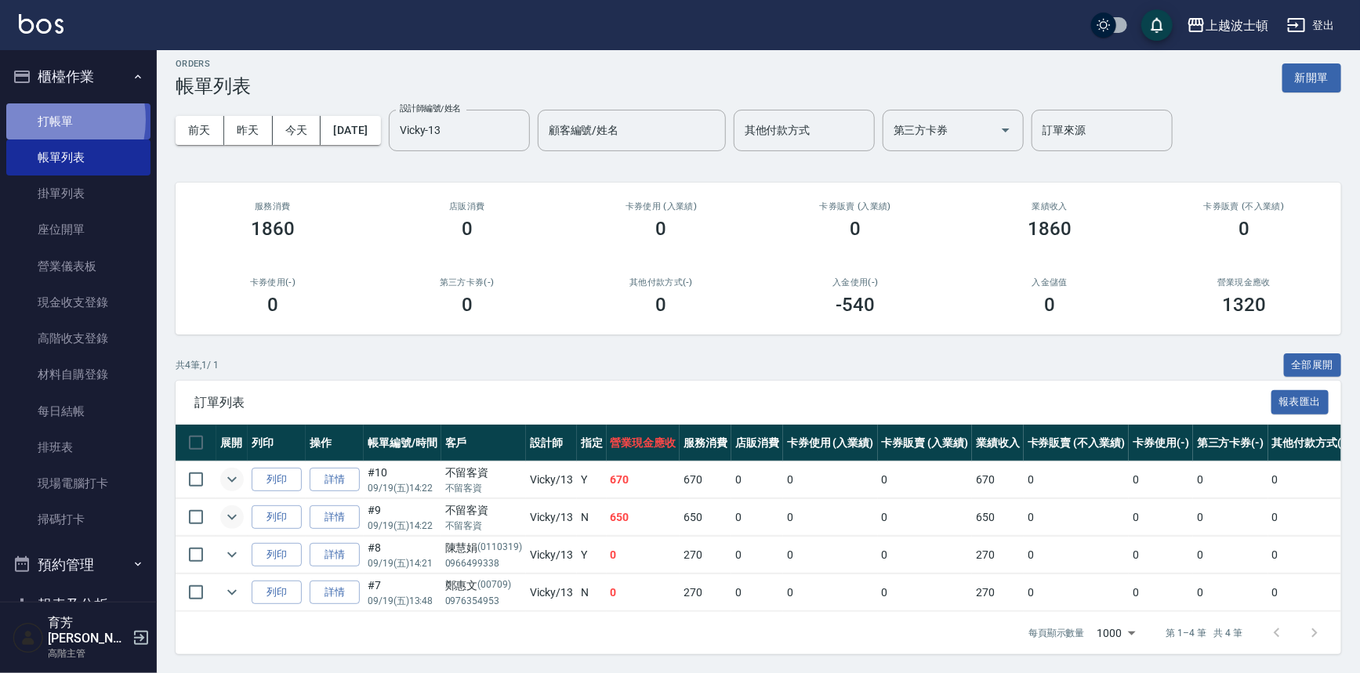  I want to click on th: 店販消費, so click(757, 443).